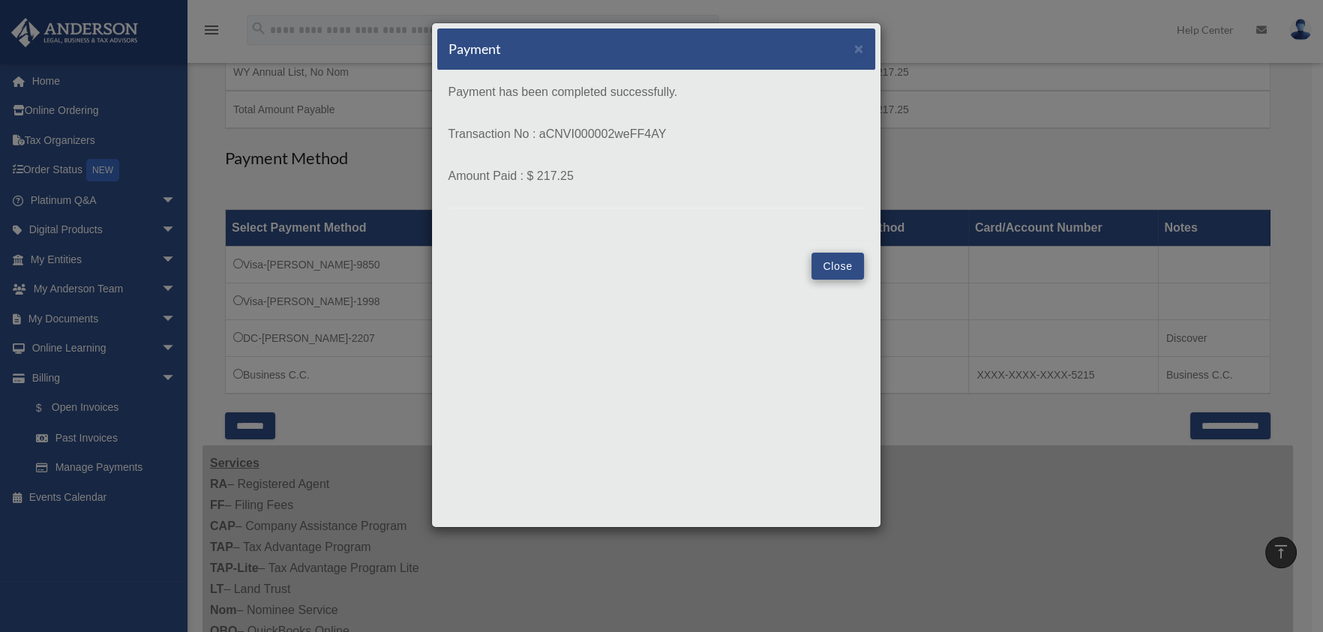 The width and height of the screenshot is (1323, 632). What do you see at coordinates (656, 134) in the screenshot?
I see `p: Transaction No : aCNVI000002weFF4AY` at bounding box center [656, 134].